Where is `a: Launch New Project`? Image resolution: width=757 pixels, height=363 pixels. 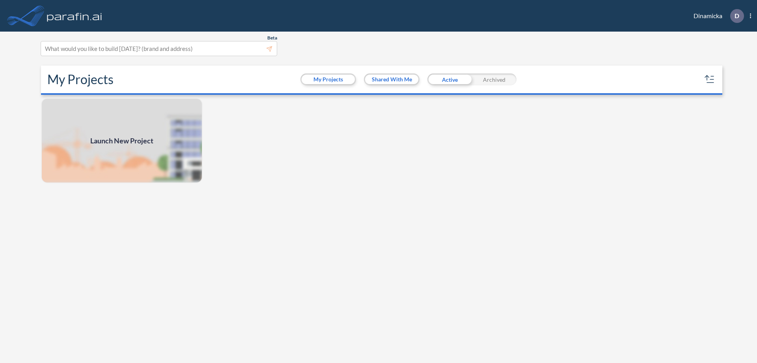 a: Launch New Project is located at coordinates (122, 140).